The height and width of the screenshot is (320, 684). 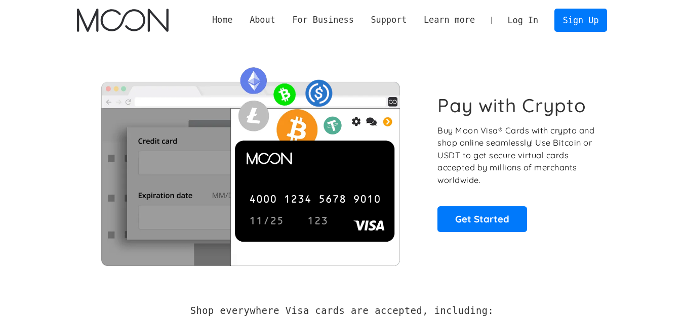 What do you see at coordinates (581, 20) in the screenshot?
I see `a: Sign Up` at bounding box center [581, 20].